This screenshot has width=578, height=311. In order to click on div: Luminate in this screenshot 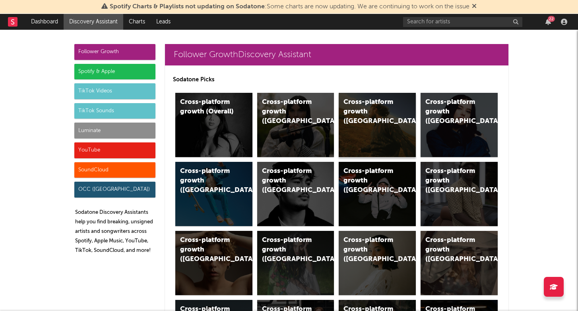, I will do `click(115, 131)`.